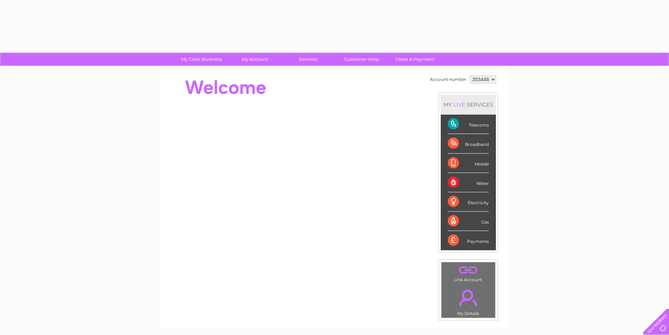 The image size is (669, 335). Describe the element at coordinates (468, 163) in the screenshot. I see `div: Mobile` at that location.